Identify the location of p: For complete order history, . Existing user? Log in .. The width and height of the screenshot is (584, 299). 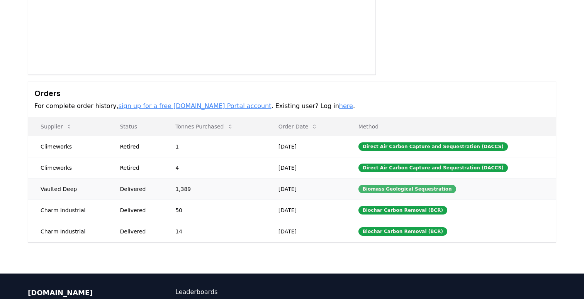
(292, 106).